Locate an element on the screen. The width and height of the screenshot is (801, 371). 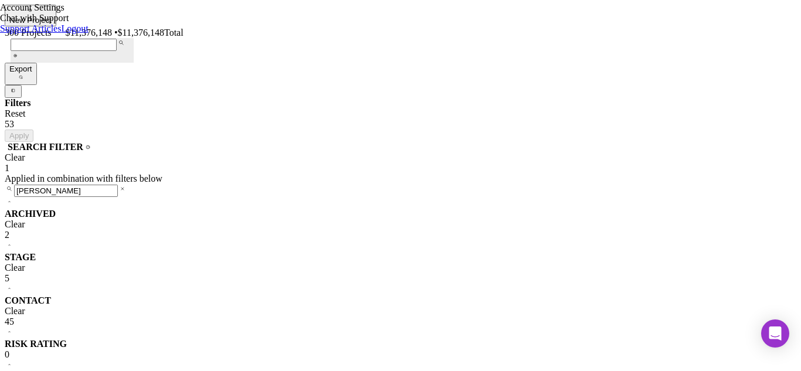
div: Export is located at coordinates (21, 69).